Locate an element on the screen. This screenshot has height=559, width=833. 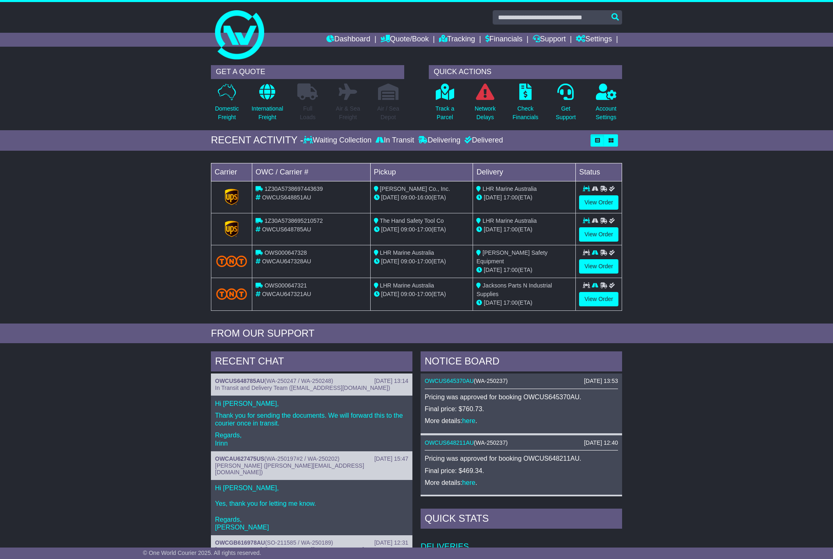
a: OWCUS648211AU is located at coordinates (449, 443).